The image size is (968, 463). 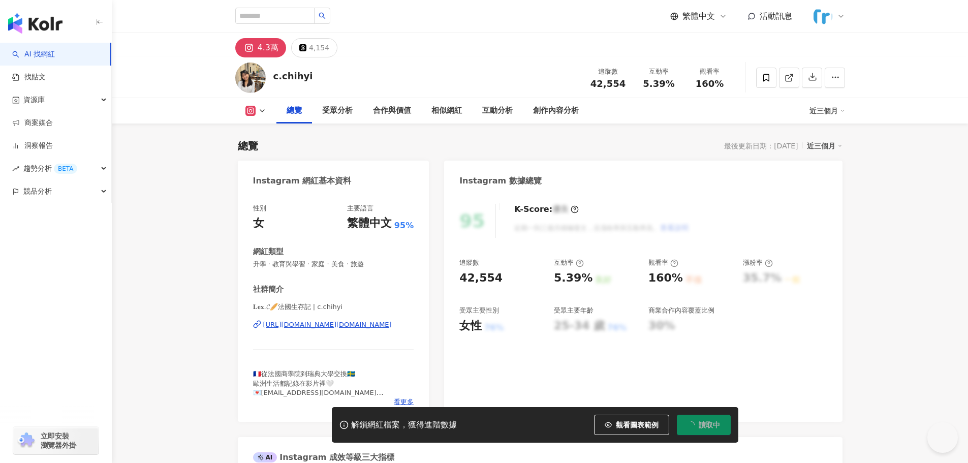 What do you see at coordinates (447, 111) in the screenshot?
I see `div: 相似網紅` at bounding box center [447, 111].